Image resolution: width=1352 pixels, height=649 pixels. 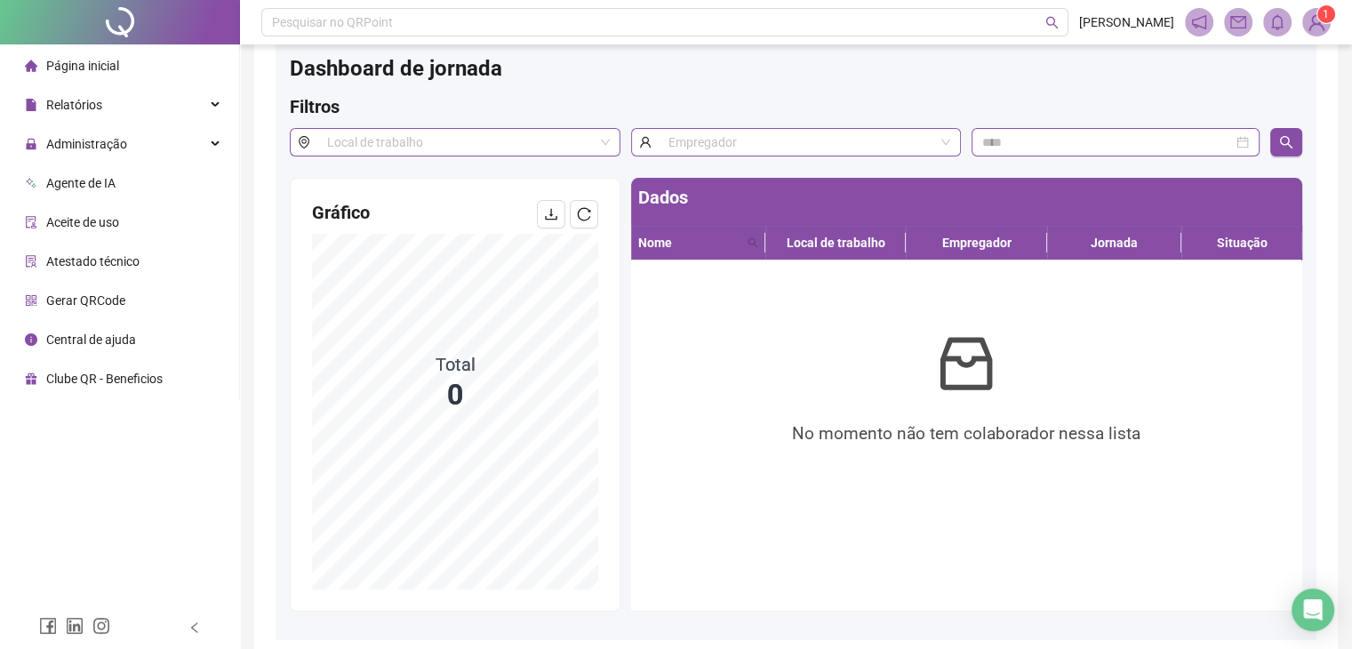 What do you see at coordinates (31, 144) in the screenshot?
I see `span: lock` at bounding box center [31, 144].